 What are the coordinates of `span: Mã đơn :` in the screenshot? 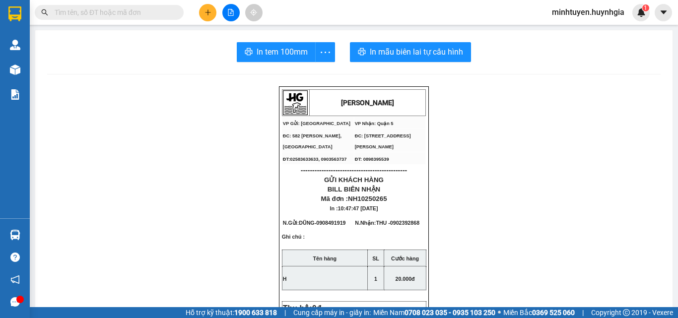 It's located at (354, 199).